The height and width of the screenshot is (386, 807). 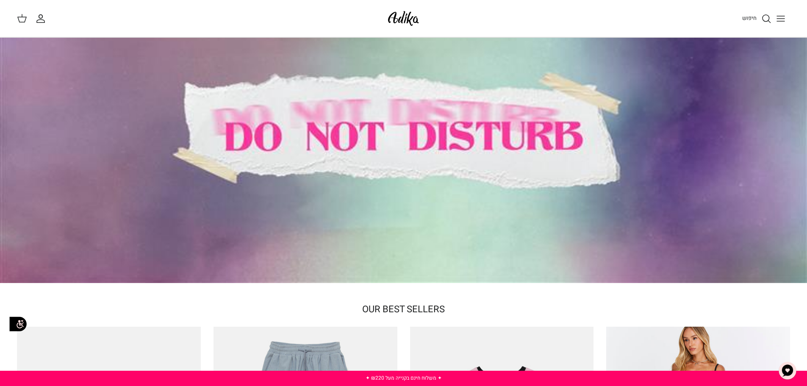 What do you see at coordinates (404, 378) in the screenshot?
I see `a: ✦ משלוח חינם בקנייה מעל ₪220 ✦` at bounding box center [404, 378].